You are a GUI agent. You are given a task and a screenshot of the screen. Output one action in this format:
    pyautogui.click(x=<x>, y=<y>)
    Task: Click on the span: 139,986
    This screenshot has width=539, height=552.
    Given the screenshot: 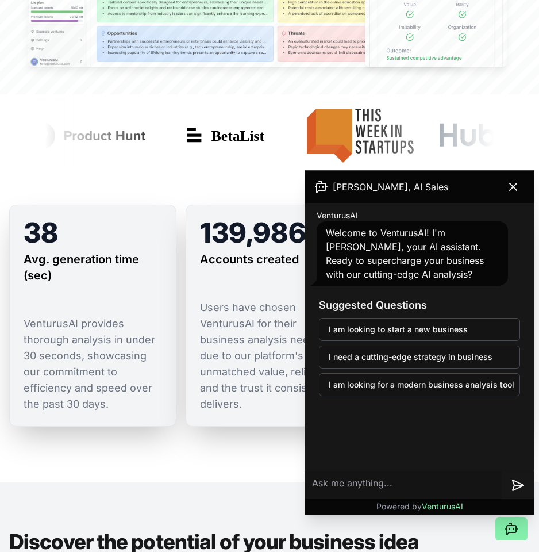 What is the action you would take?
    pyautogui.click(x=253, y=232)
    